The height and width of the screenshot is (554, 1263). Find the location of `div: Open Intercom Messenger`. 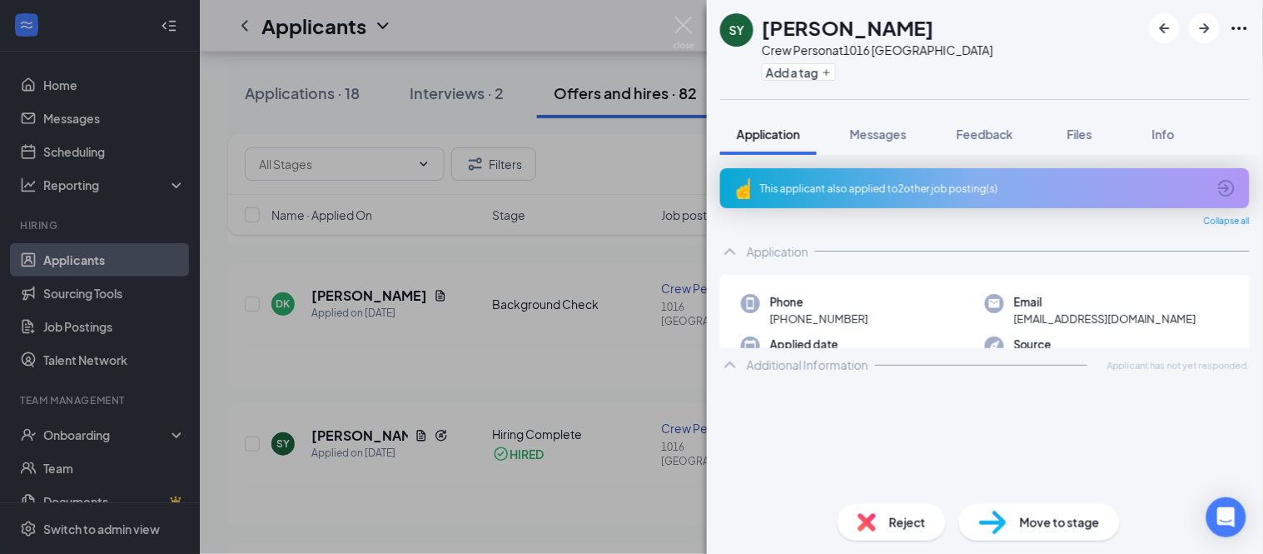

div: Open Intercom Messenger is located at coordinates (1226, 517).